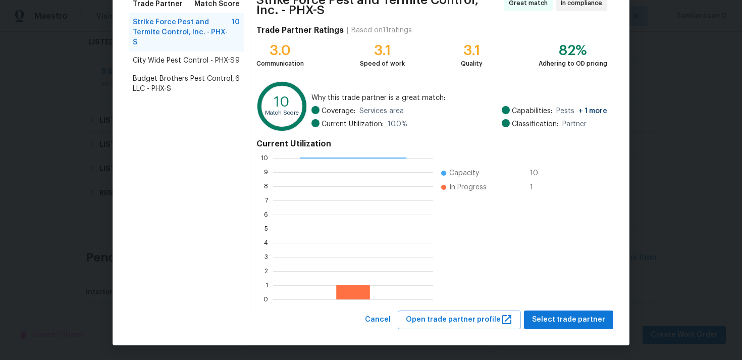 This screenshot has height=360, width=742. I want to click on span: Classification:, so click(535, 124).